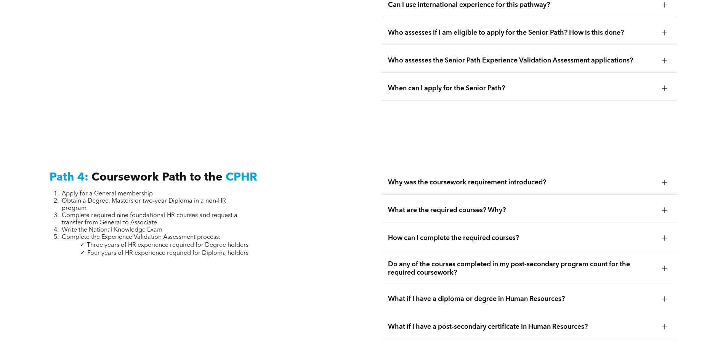  I want to click on span: Apply for a General membership, so click(107, 194).